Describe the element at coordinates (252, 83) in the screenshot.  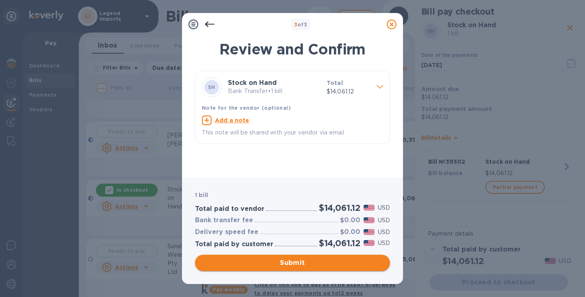
I see `b: Stock on Hand` at that location.